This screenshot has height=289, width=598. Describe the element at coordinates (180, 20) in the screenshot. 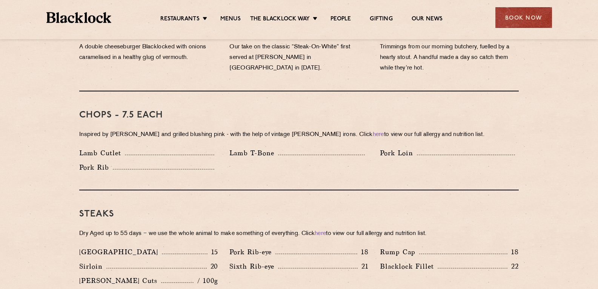

I see `a: Restaurants` at that location.